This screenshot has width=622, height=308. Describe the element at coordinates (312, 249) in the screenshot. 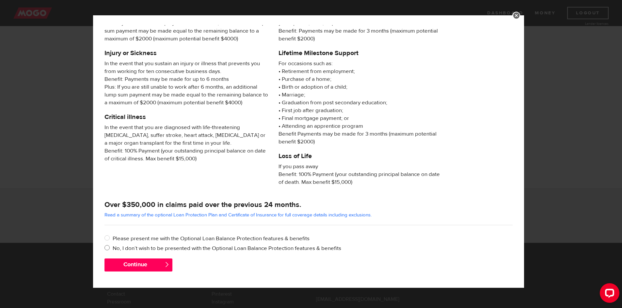

I see `label: No, I don’t wish to be presented with the Optional Loan Balance Protection features & benefits` at that location.